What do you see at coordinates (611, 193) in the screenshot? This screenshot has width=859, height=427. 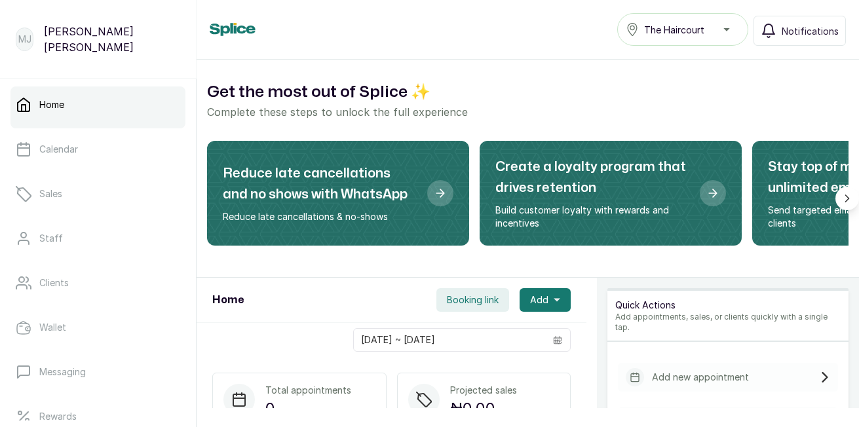 I see `div: Create a loyalty program that drives retention` at bounding box center [611, 193].